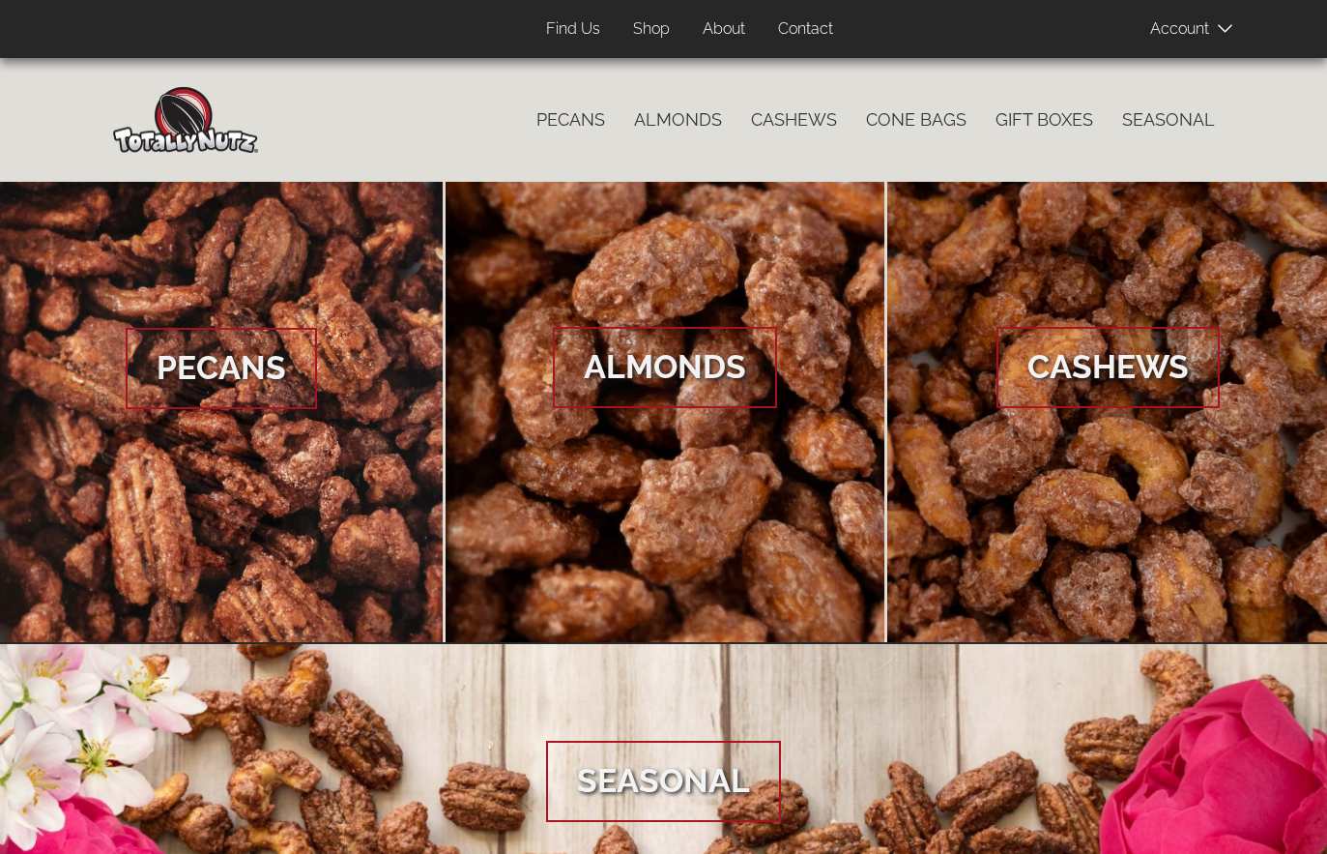 Image resolution: width=1327 pixels, height=854 pixels. What do you see at coordinates (221, 368) in the screenshot?
I see `span: Pecans` at bounding box center [221, 368].